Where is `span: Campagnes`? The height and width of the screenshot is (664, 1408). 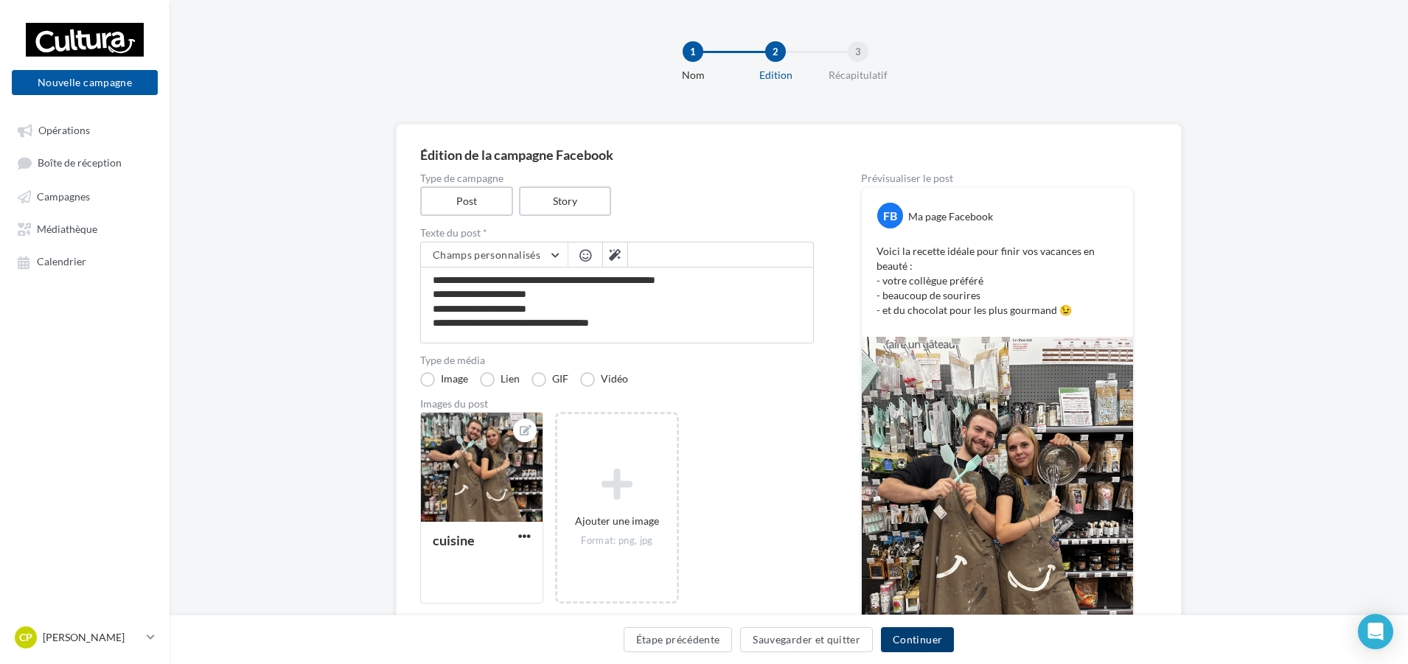
span: Campagnes is located at coordinates (63, 196).